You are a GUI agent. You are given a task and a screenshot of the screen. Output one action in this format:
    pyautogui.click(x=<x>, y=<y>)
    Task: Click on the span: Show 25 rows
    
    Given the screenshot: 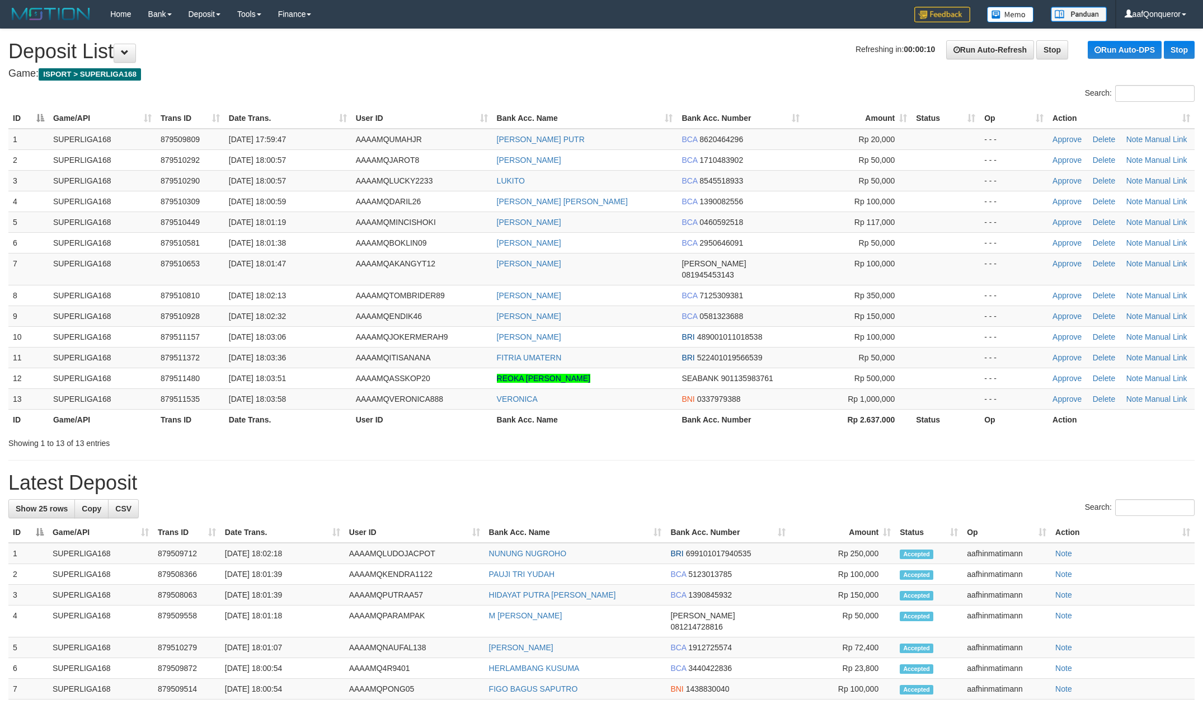 What is the action you would take?
    pyautogui.click(x=41, y=508)
    